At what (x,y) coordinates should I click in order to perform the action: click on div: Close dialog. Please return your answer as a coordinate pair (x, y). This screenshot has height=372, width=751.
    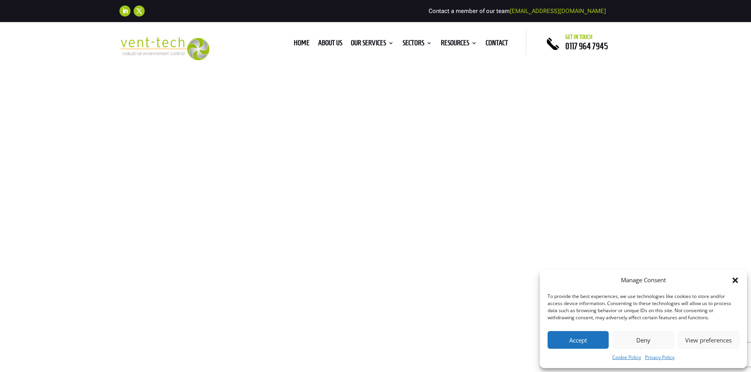
    Looking at the image, I should click on (735, 281).